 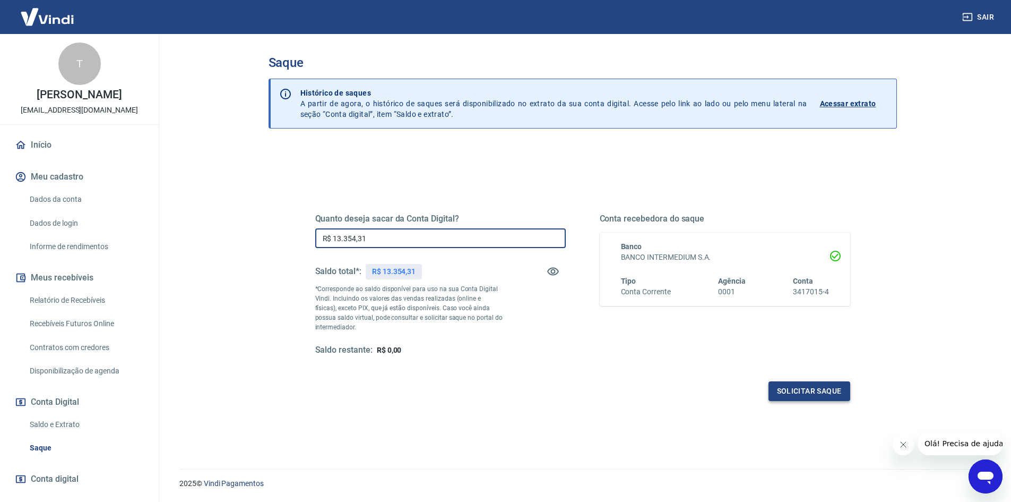 What do you see at coordinates (79, 278) in the screenshot?
I see `button: Meus recebíveis` at bounding box center [79, 278].